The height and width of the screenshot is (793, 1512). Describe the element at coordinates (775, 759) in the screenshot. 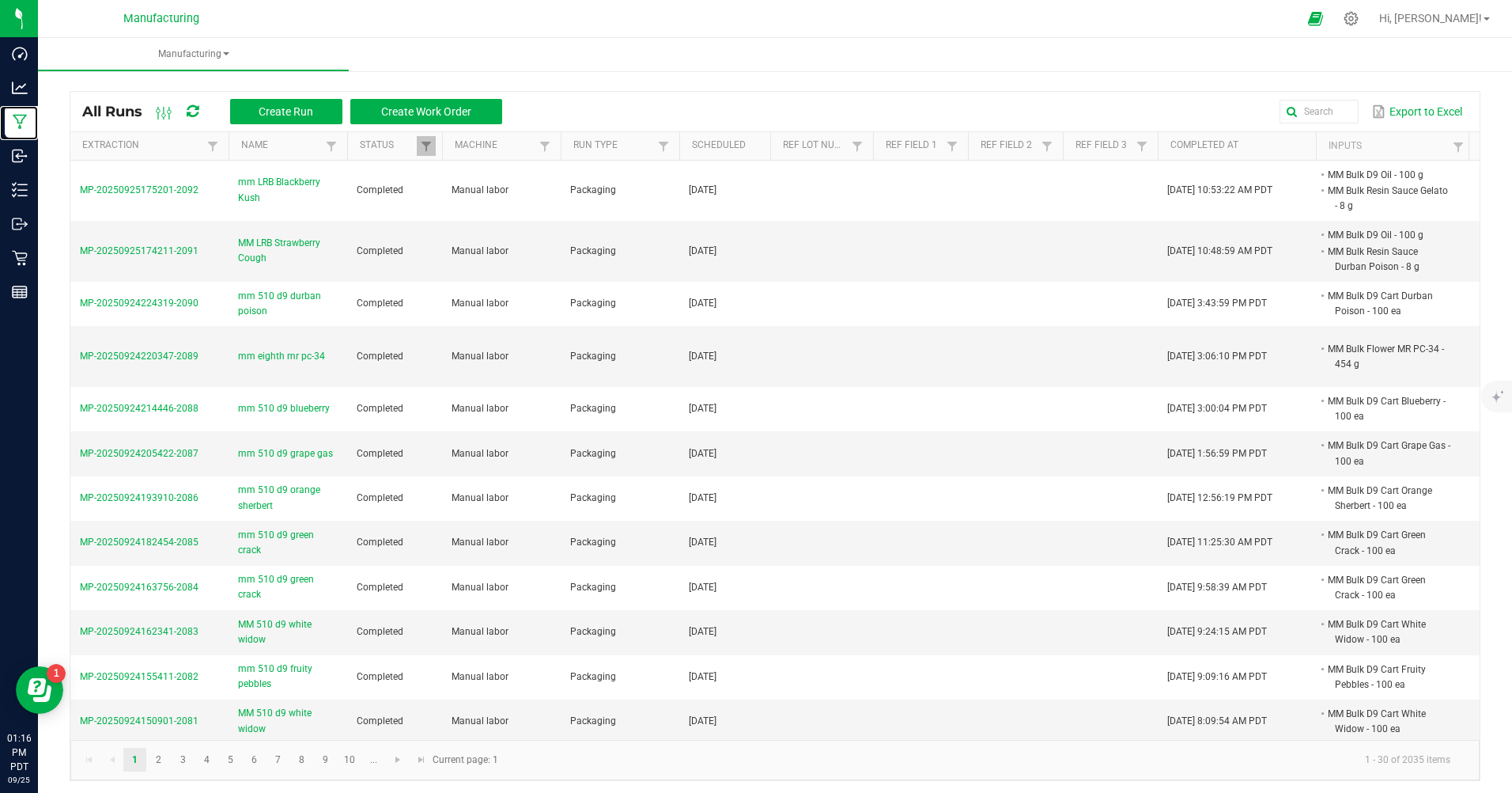

I see `kendo-pager: Current page: 1` at that location.